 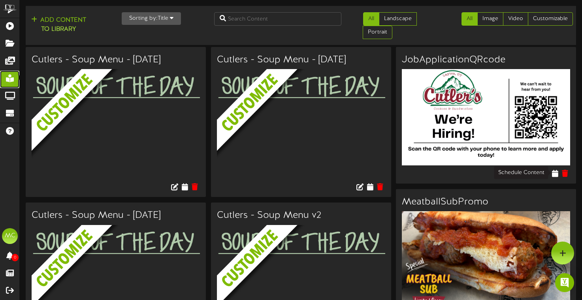 I want to click on a: Landscape, so click(x=398, y=19).